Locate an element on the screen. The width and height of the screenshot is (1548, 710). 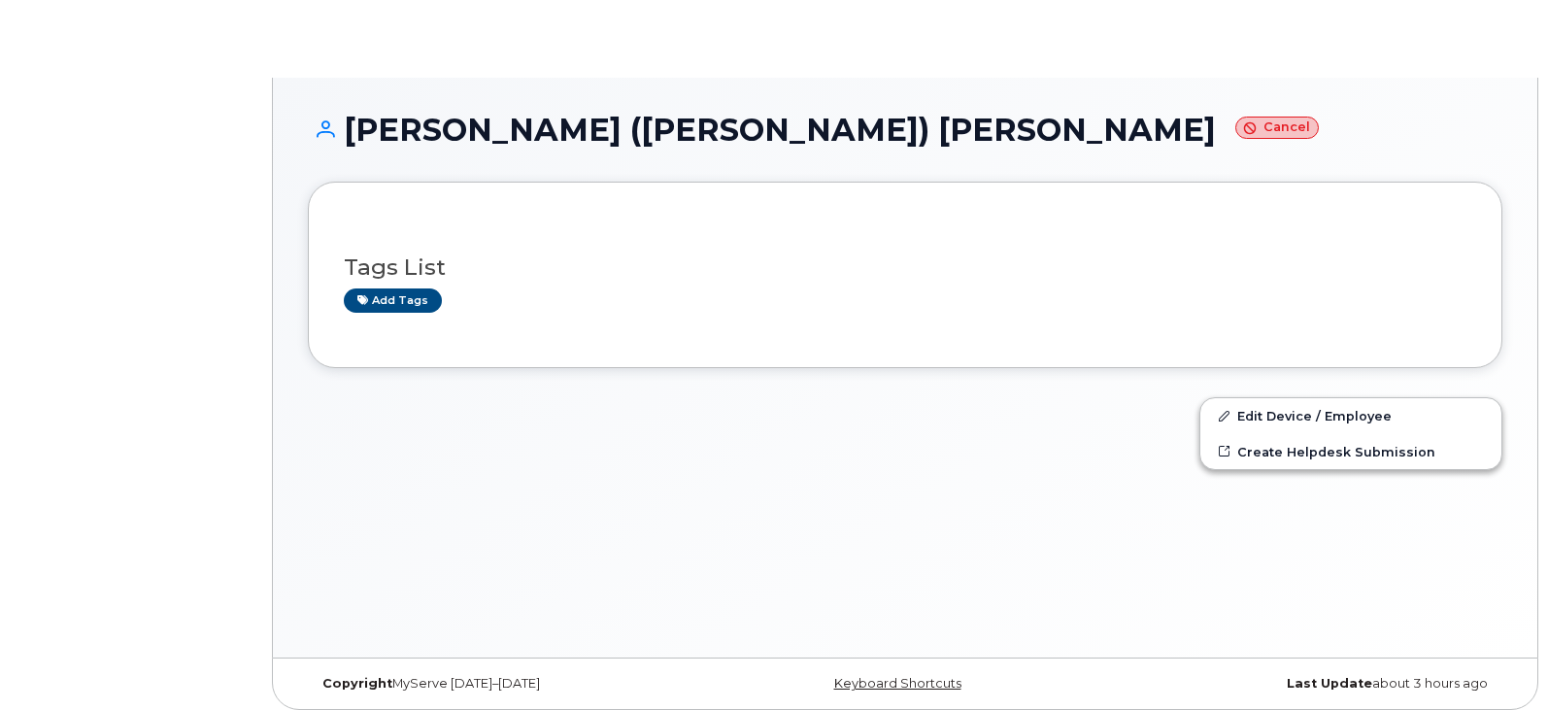
small: Cancel is located at coordinates (1277, 127).